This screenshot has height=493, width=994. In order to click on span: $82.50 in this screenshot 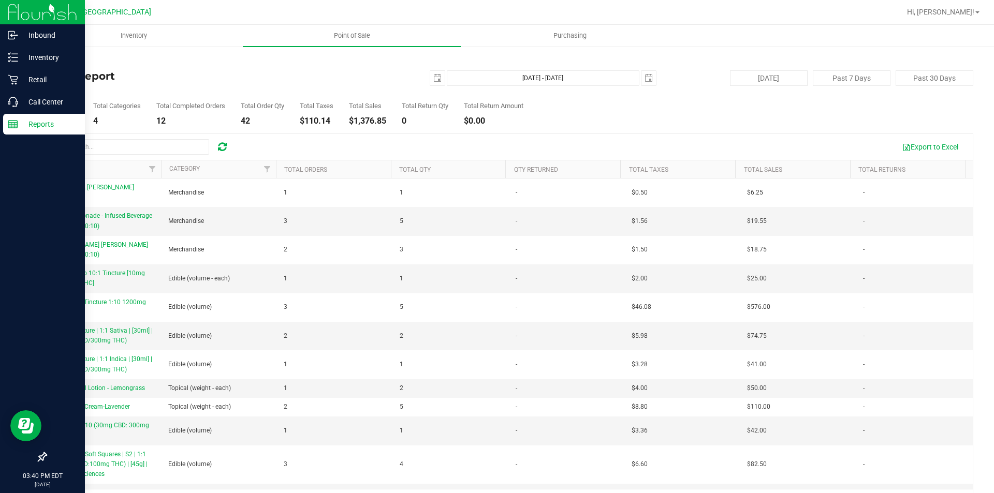, I will do `click(757, 464)`.